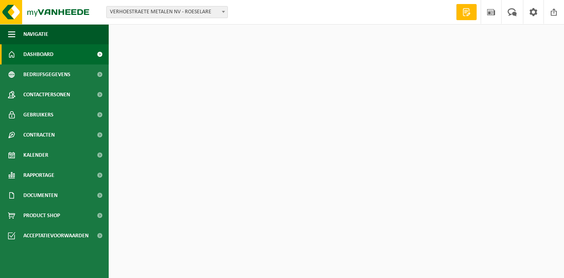 Image resolution: width=564 pixels, height=278 pixels. I want to click on span: Gebruikers, so click(38, 115).